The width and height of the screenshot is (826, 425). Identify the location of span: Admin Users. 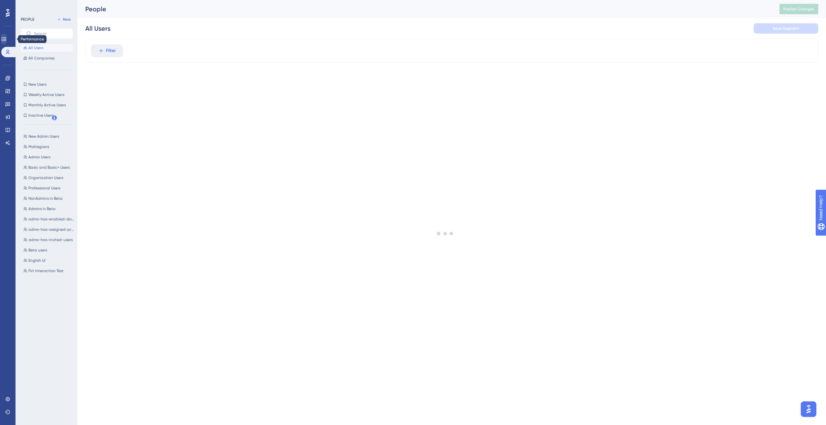
(39, 157).